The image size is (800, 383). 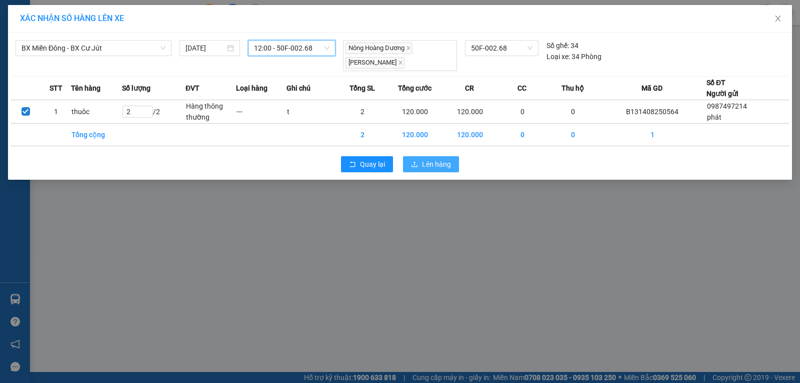 I want to click on td: / 2, so click(x=154, y=111).